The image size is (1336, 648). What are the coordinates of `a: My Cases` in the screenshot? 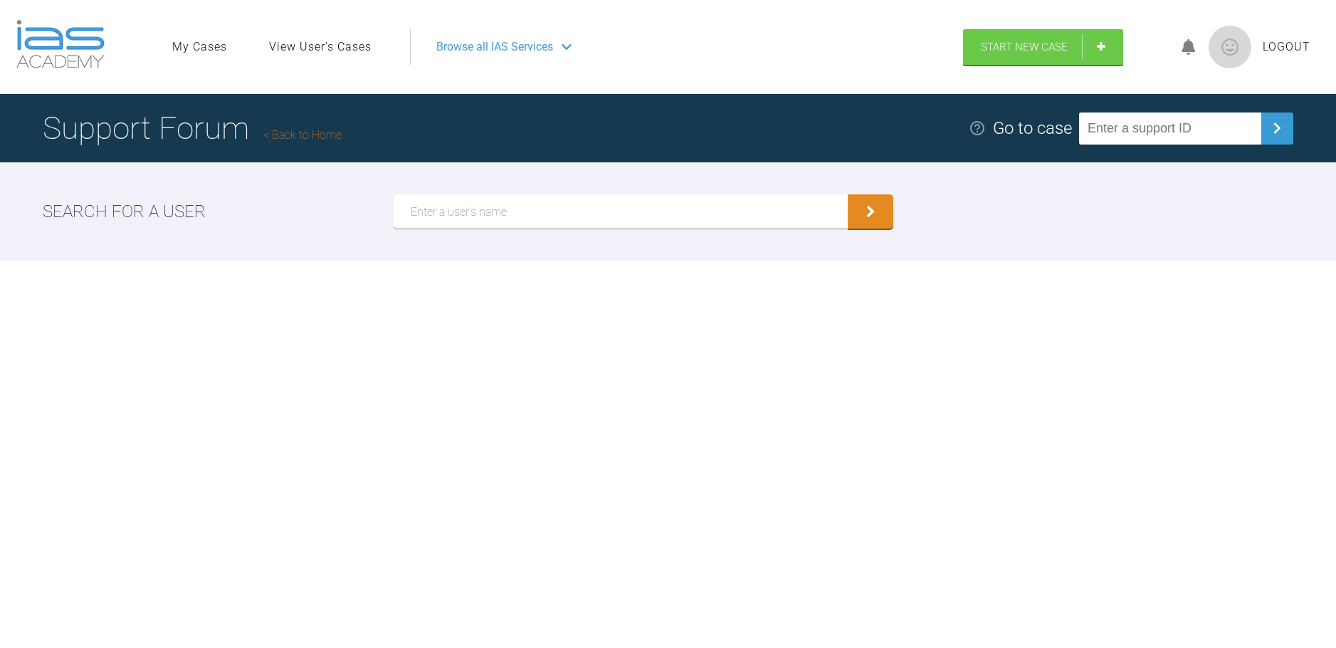 It's located at (199, 47).